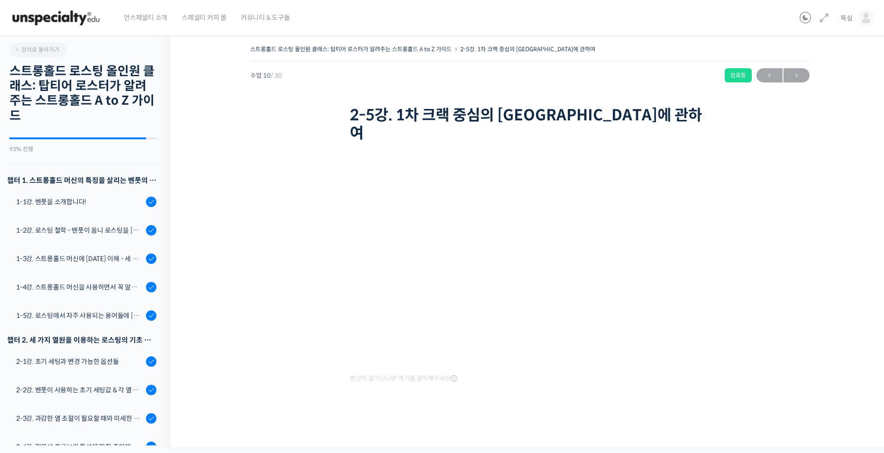 This screenshot has height=453, width=884. Describe the element at coordinates (82, 180) in the screenshot. I see `h3: 챕터 1. 스트롱홀드 머신의 특징을 살리는 벤풋의 로스팅 방식` at that location.